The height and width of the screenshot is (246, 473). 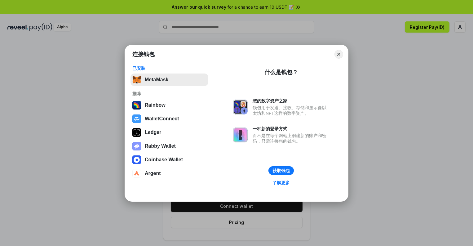 What do you see at coordinates (164, 160) in the screenshot?
I see `div: Coinbase Wallet` at bounding box center [164, 160].